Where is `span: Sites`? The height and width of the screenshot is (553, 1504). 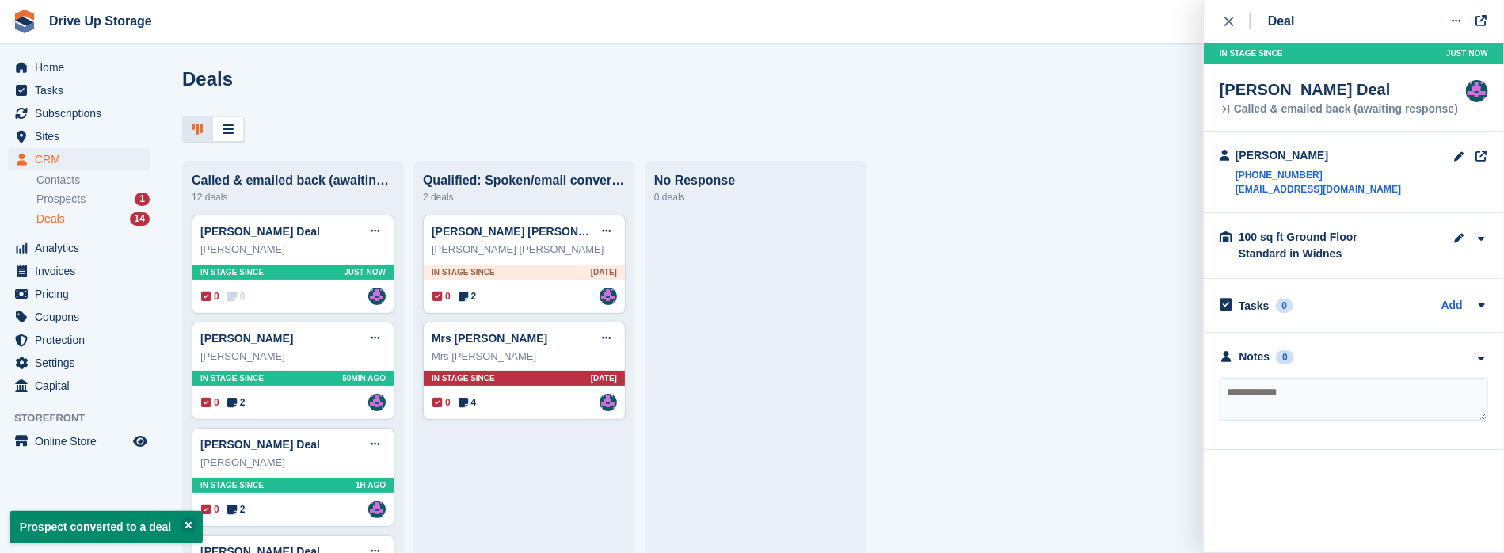 span: Sites is located at coordinates (82, 136).